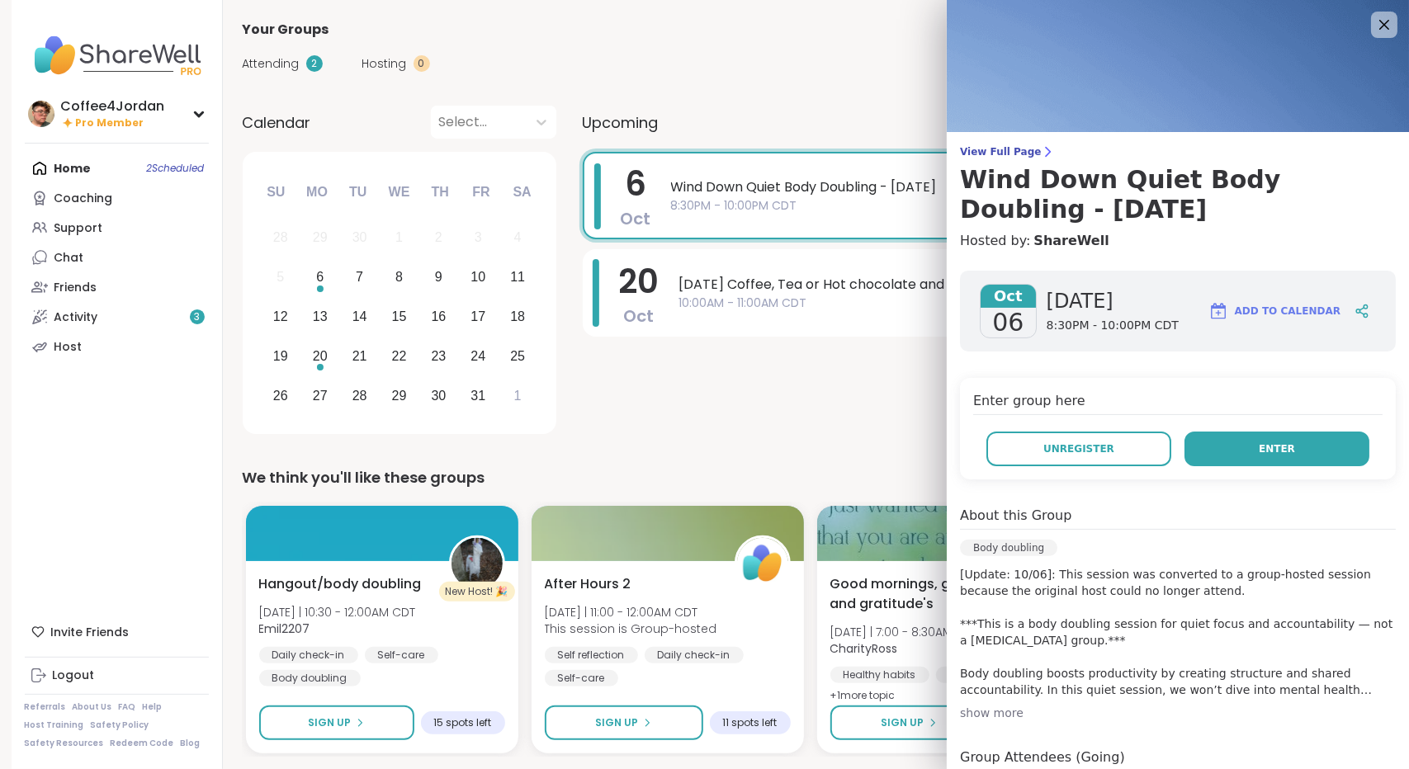 Image resolution: width=1409 pixels, height=769 pixels. What do you see at coordinates (518, 356) in the screenshot?
I see `div: 25` at bounding box center [518, 356].